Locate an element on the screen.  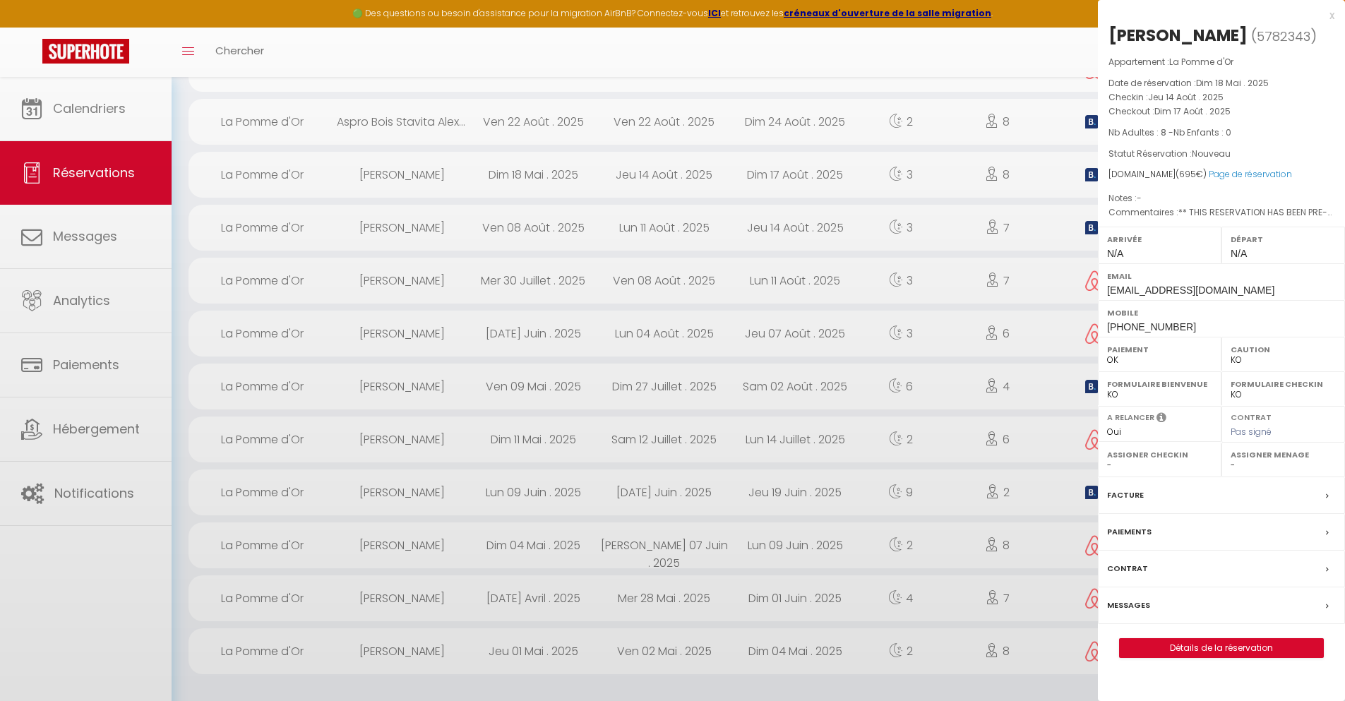
button: Détails de la réservation is located at coordinates (1222, 648).